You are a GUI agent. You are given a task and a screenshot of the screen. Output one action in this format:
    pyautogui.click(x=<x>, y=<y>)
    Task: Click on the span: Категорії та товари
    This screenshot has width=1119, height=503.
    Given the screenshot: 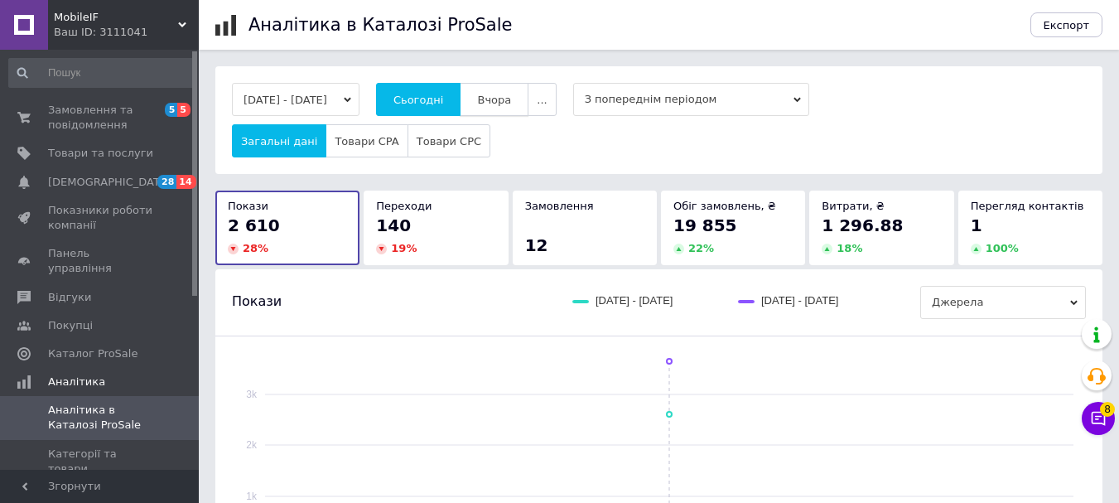 What is the action you would take?
    pyautogui.click(x=100, y=461)
    